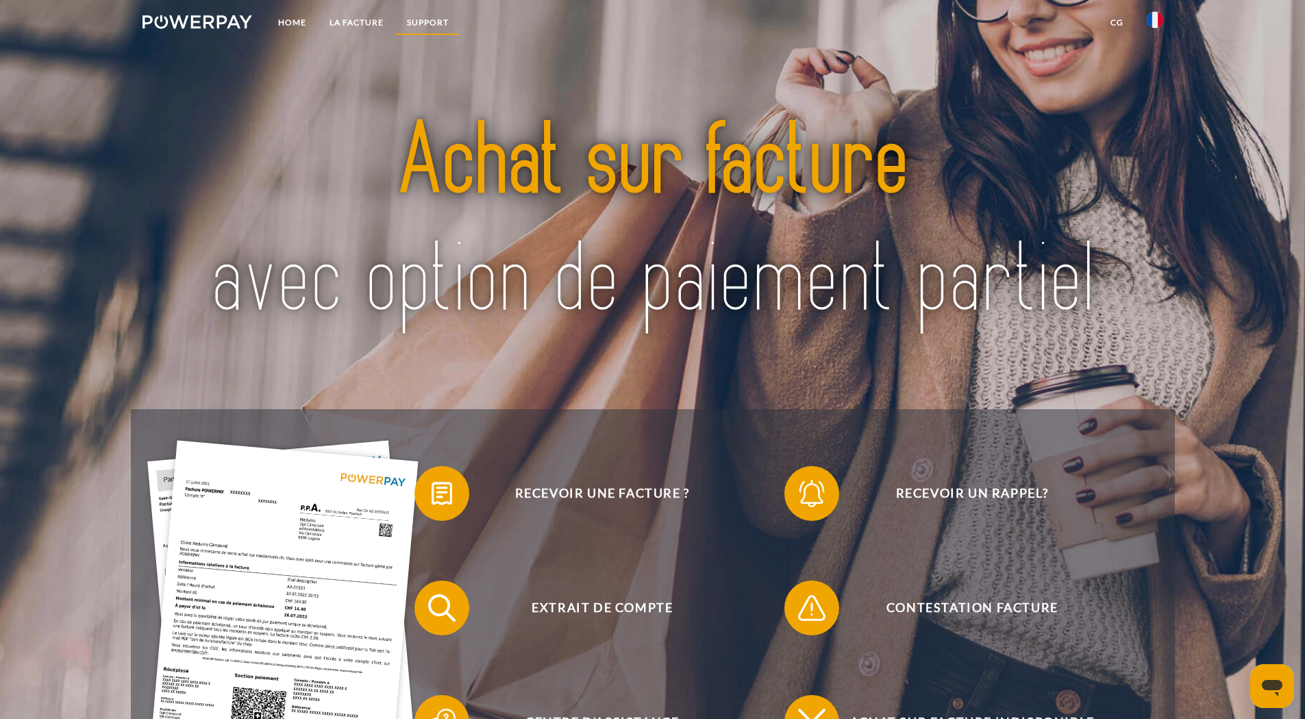 The height and width of the screenshot is (719, 1305). Describe the element at coordinates (962, 493) in the screenshot. I see `button: Recevoir un rappel?` at that location.